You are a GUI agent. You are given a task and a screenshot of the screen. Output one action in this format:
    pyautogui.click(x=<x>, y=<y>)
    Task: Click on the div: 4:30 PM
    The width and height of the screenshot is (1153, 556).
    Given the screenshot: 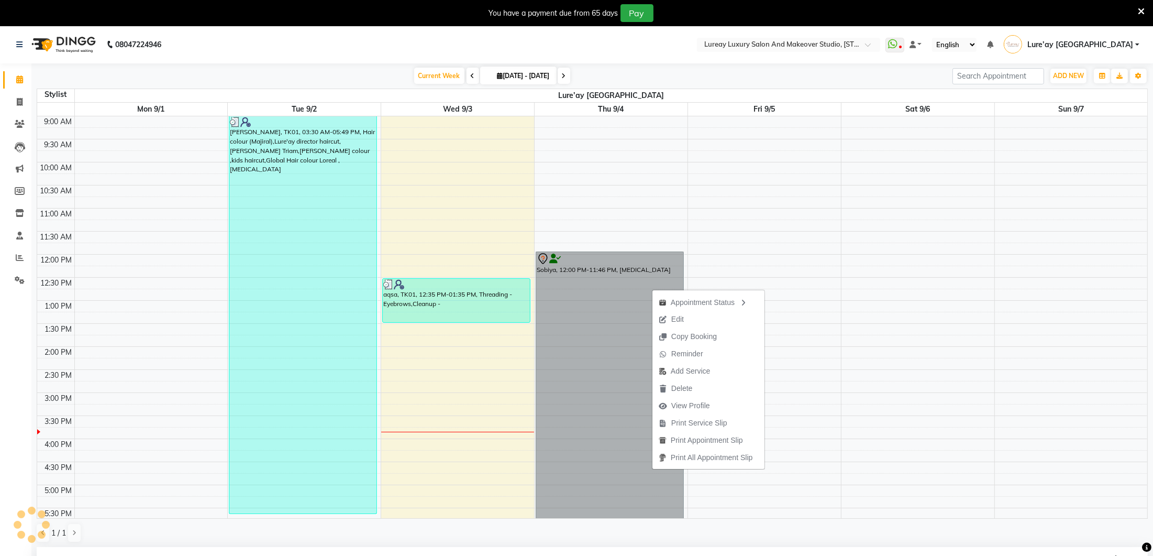 What is the action you would take?
    pyautogui.click(x=59, y=467)
    